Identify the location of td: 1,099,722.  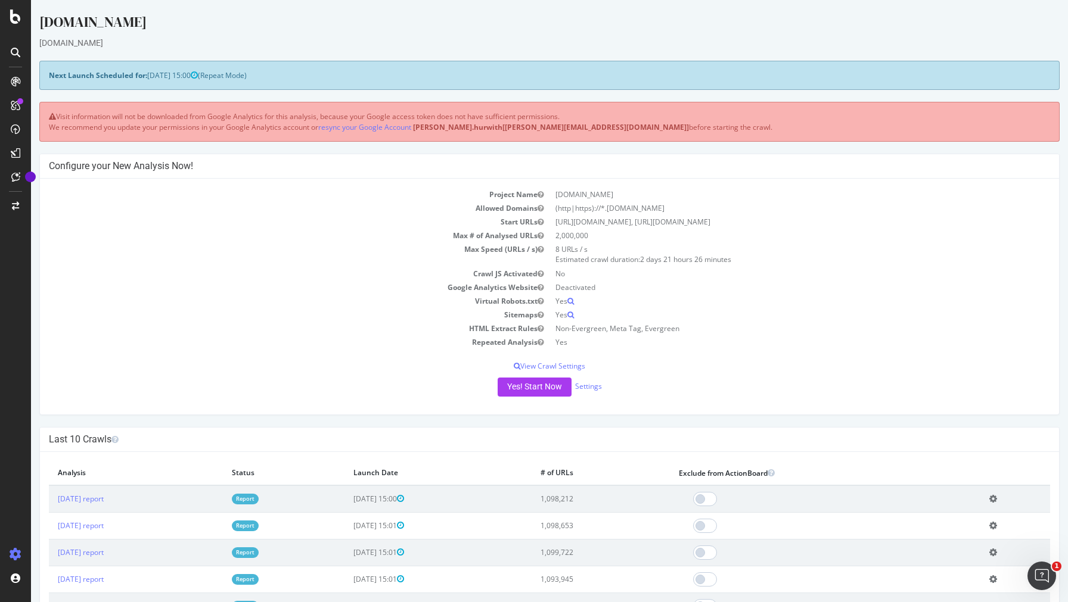
(570, 552).